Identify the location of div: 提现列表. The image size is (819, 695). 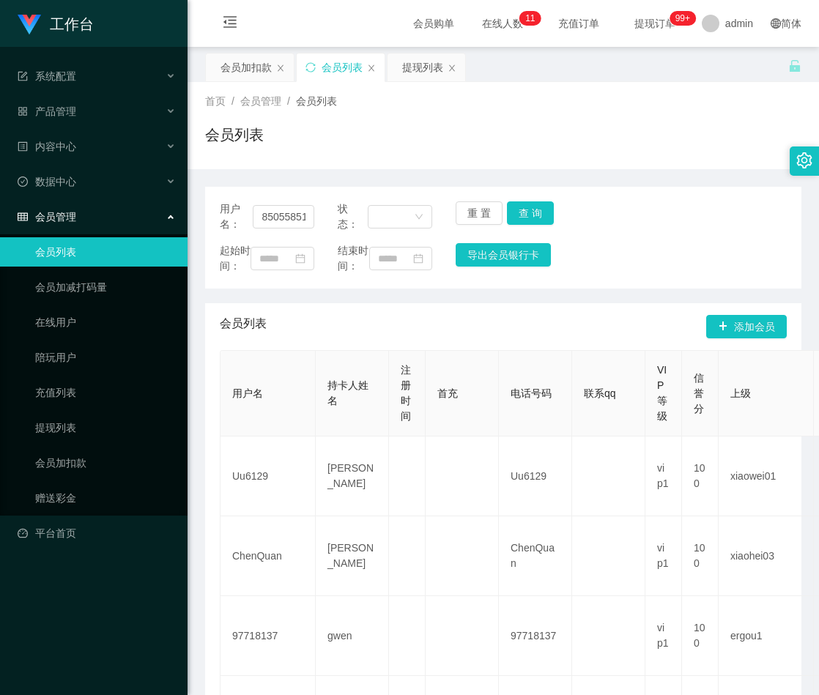
(423, 67).